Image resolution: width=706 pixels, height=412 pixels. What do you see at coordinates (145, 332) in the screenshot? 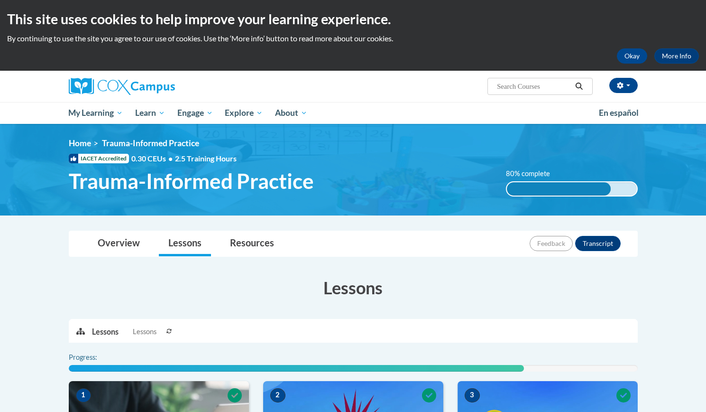
I see `span: Lessons` at bounding box center [145, 332].